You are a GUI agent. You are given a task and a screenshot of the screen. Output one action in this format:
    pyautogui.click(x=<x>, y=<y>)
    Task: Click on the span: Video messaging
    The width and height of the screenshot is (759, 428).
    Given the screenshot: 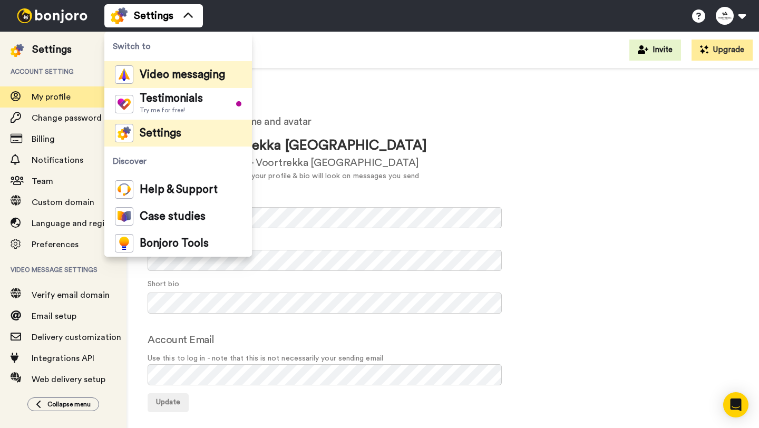 What is the action you would take?
    pyautogui.click(x=182, y=75)
    